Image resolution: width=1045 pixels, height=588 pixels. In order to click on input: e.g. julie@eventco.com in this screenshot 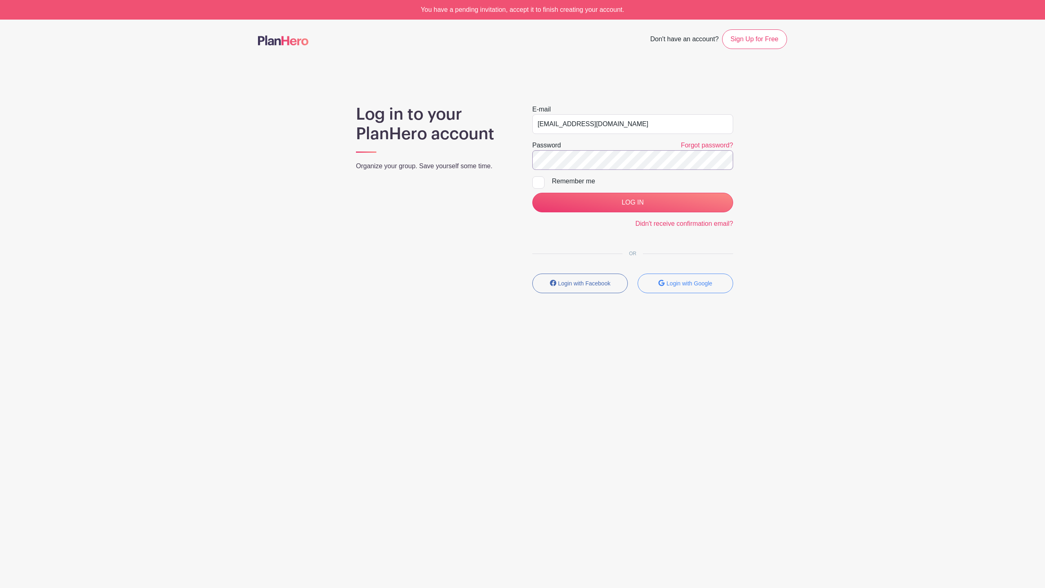, I will do `click(632, 124)`.